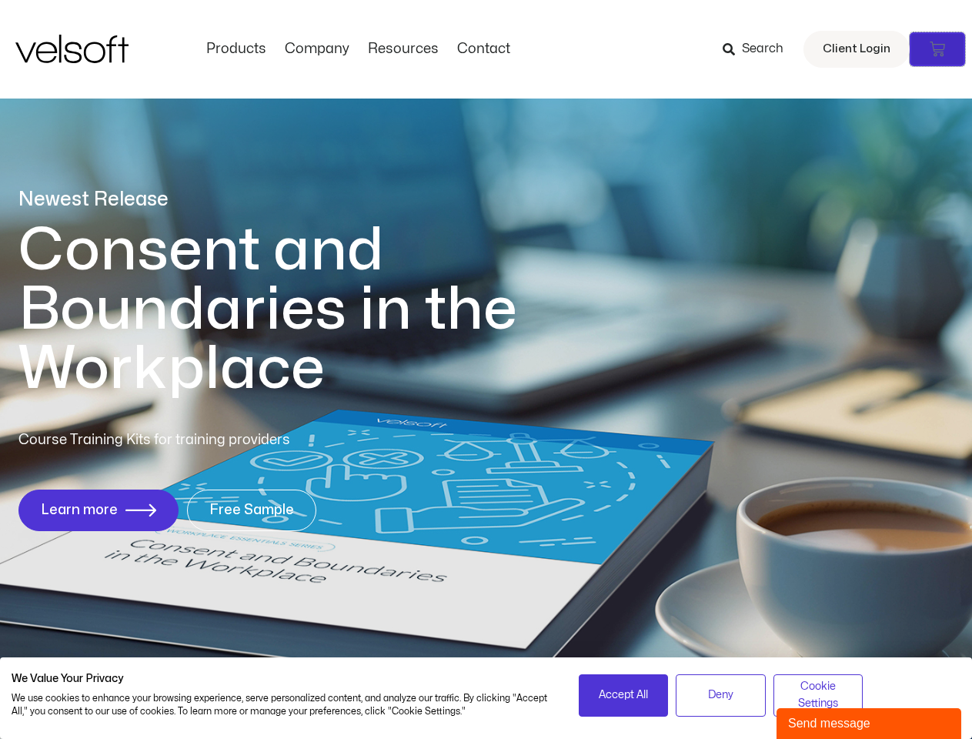 The height and width of the screenshot is (739, 972). I want to click on span: Search, so click(763, 49).